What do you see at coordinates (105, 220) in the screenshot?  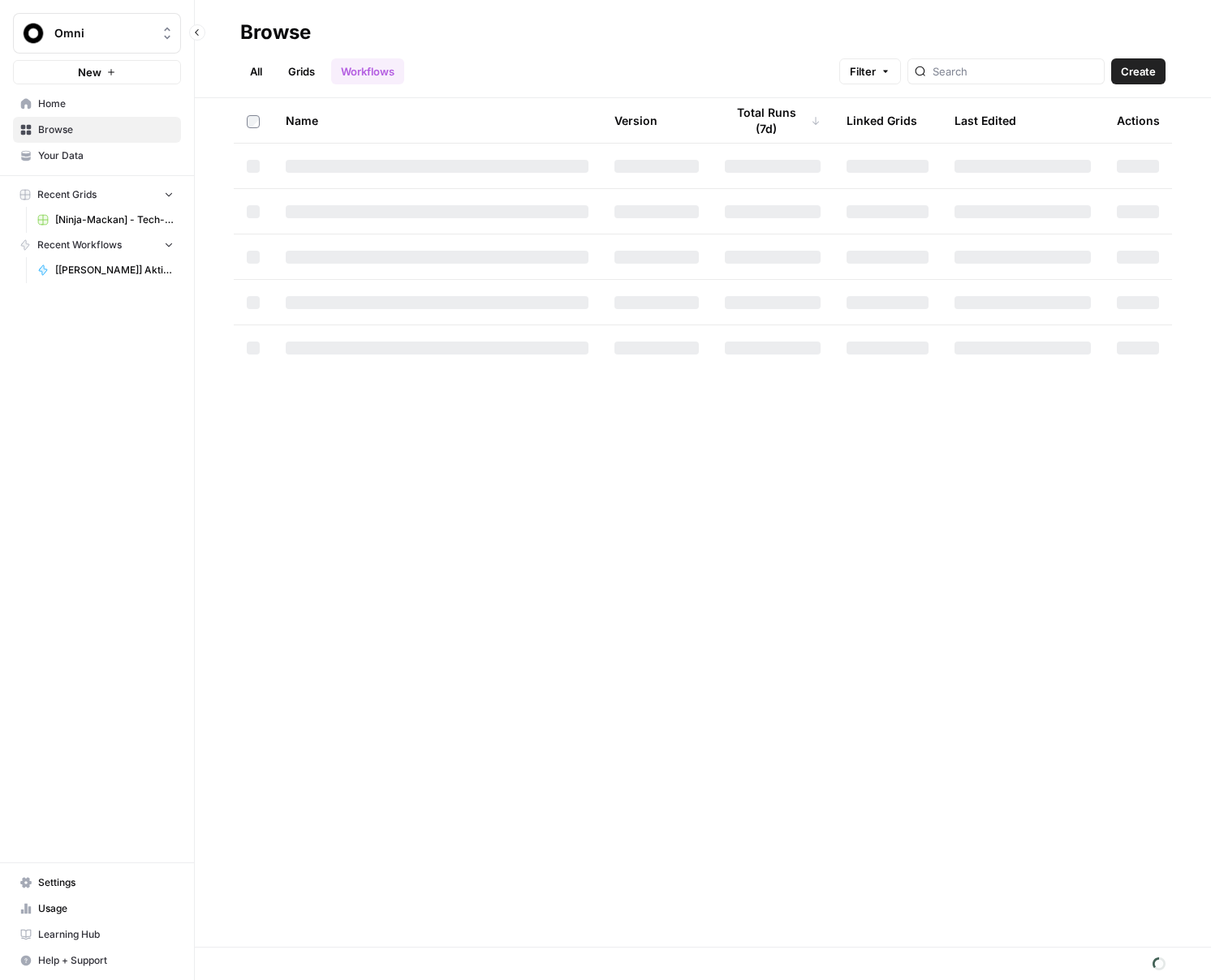 I see `a: [Ninja-Mackan] - Tech-kategoriseraren Grid` at bounding box center [105, 220].